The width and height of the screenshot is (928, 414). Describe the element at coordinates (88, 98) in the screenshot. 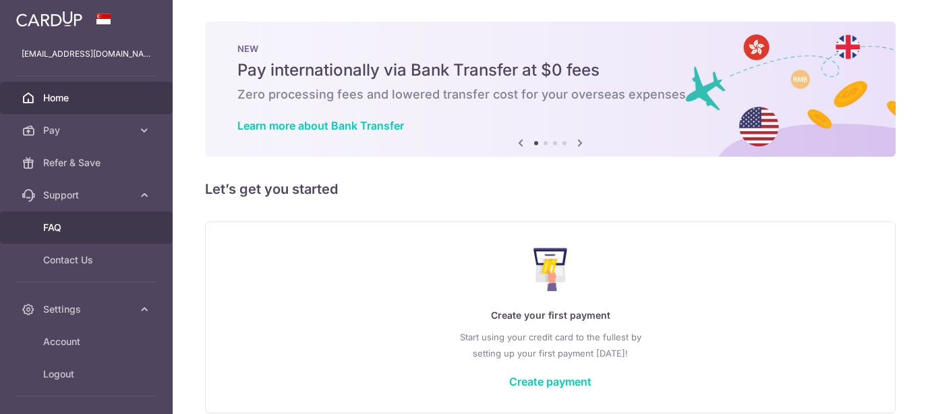

I see `span: Home` at that location.